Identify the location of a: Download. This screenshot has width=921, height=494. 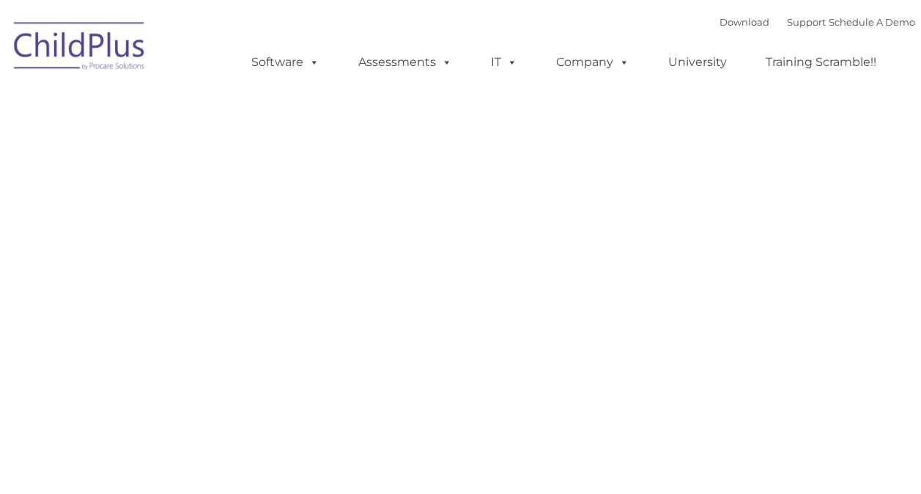
(744, 22).